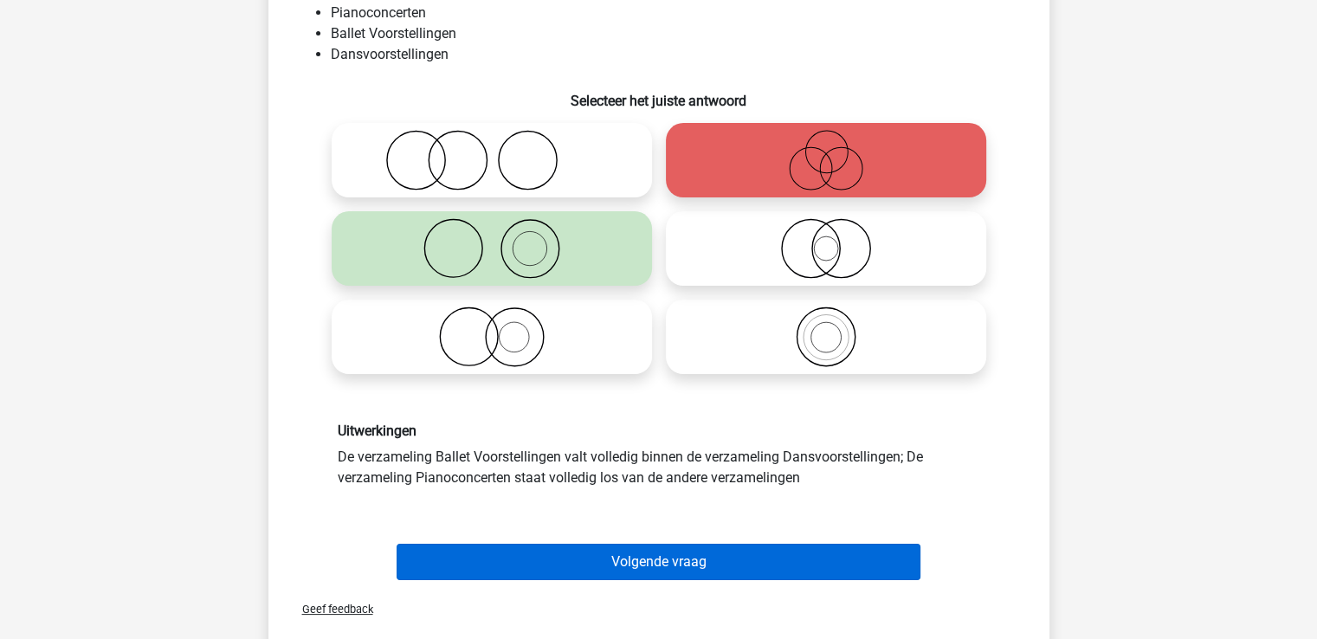 Image resolution: width=1317 pixels, height=639 pixels. I want to click on div: De verzameling Ballet Voorstellingen valt volledig binnen de verzameling Dansvoorstellingen; De v..., so click(659, 455).